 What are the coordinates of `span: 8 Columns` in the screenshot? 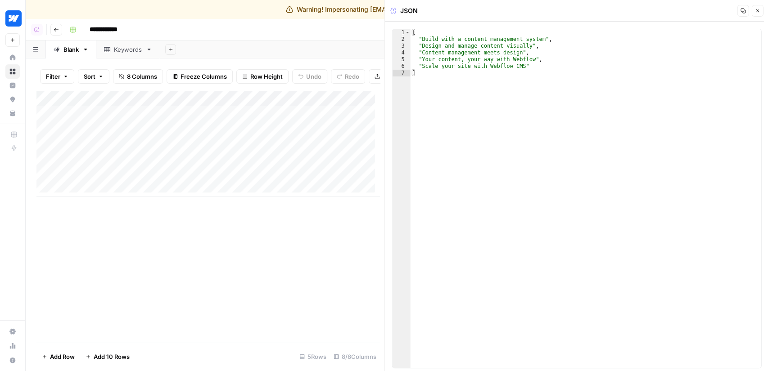 It's located at (142, 76).